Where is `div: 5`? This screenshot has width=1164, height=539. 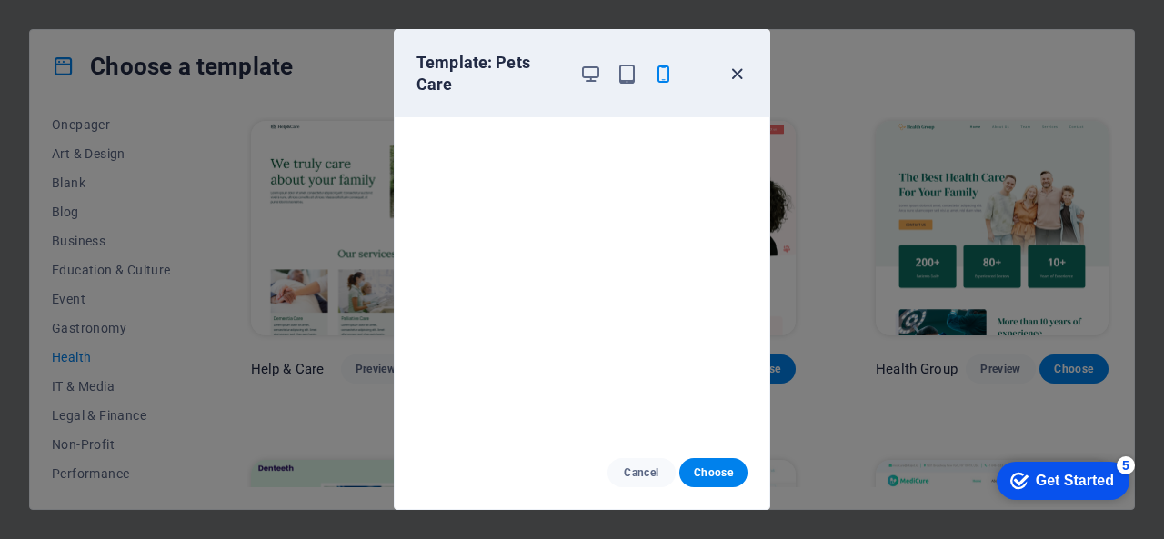 div: 5 is located at coordinates (144, 13).